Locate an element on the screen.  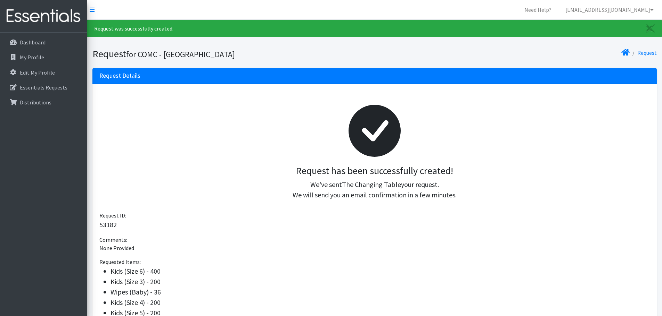
p: 53182 is located at coordinates (375, 225).